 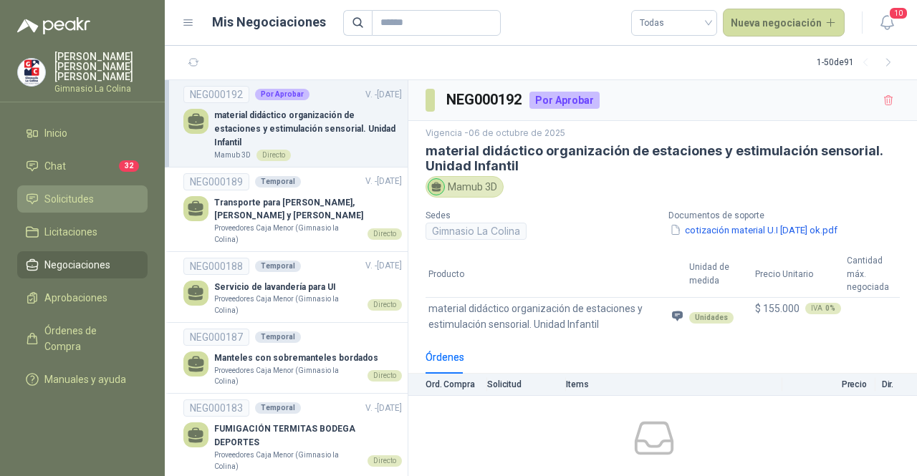 I want to click on span: 10, so click(x=899, y=13).